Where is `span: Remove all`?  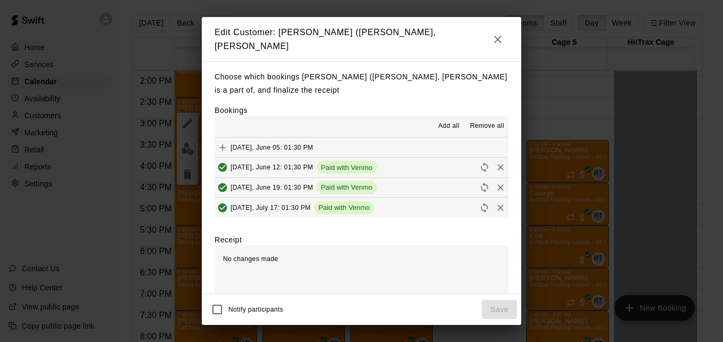 span: Remove all is located at coordinates (487, 126).